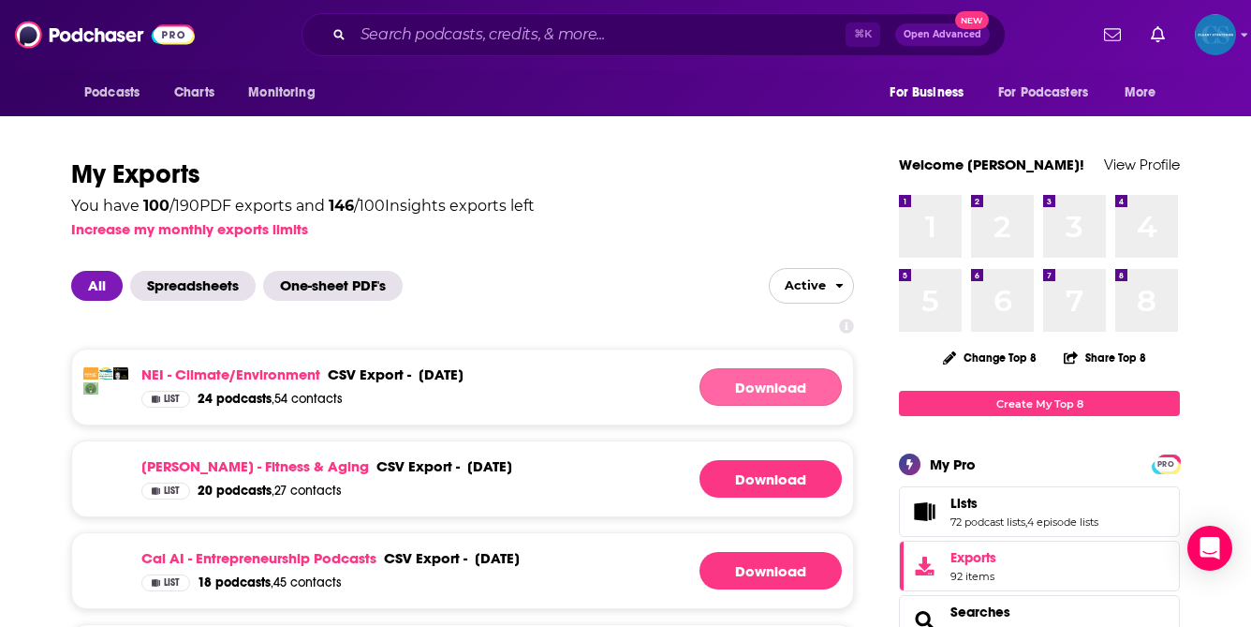 The height and width of the screenshot is (627, 1251). Describe the element at coordinates (100, 286) in the screenshot. I see `button: All` at that location.